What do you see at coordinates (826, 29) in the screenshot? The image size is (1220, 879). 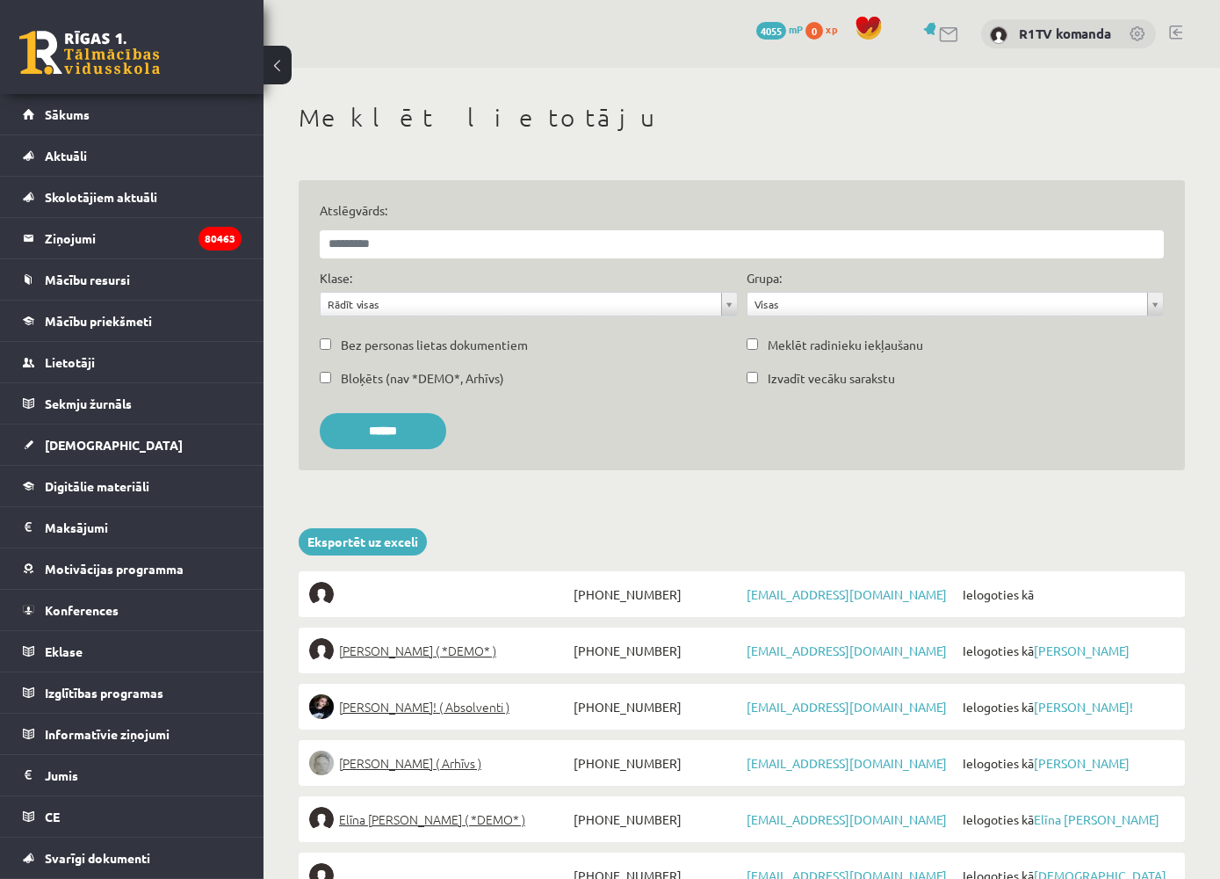 I see `a: 0 xp` at bounding box center [826, 29].